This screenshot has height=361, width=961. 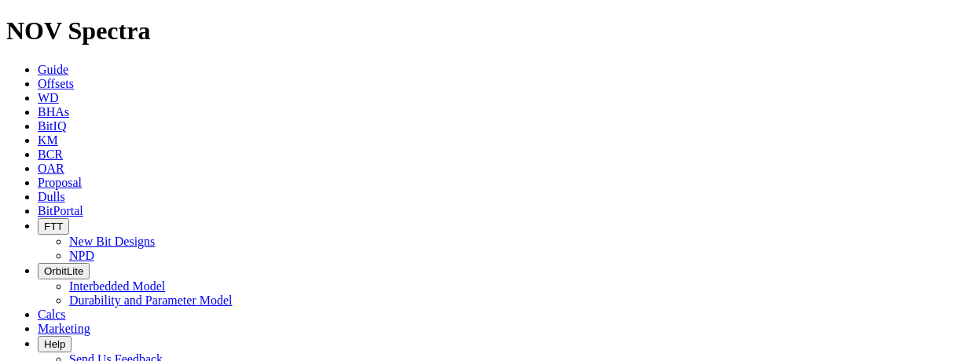 I want to click on span: Calcs, so click(x=52, y=314).